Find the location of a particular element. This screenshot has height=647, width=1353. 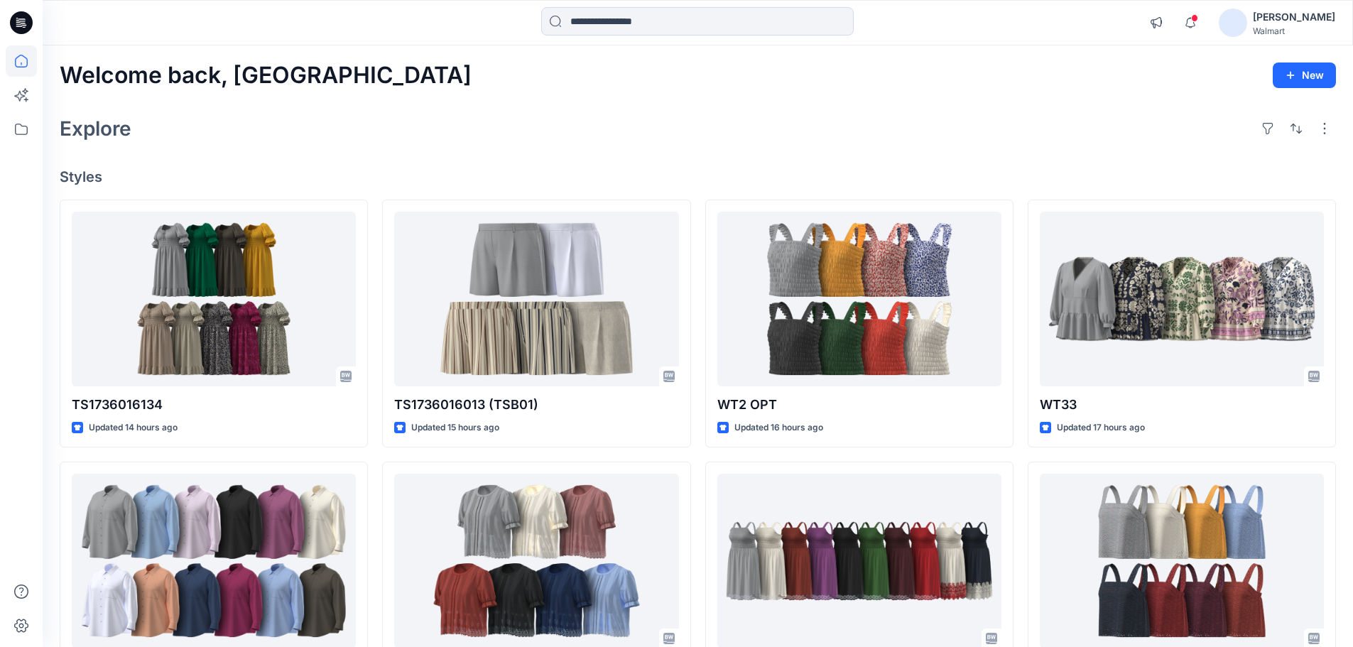

p: WT2 OPT is located at coordinates (859, 405).